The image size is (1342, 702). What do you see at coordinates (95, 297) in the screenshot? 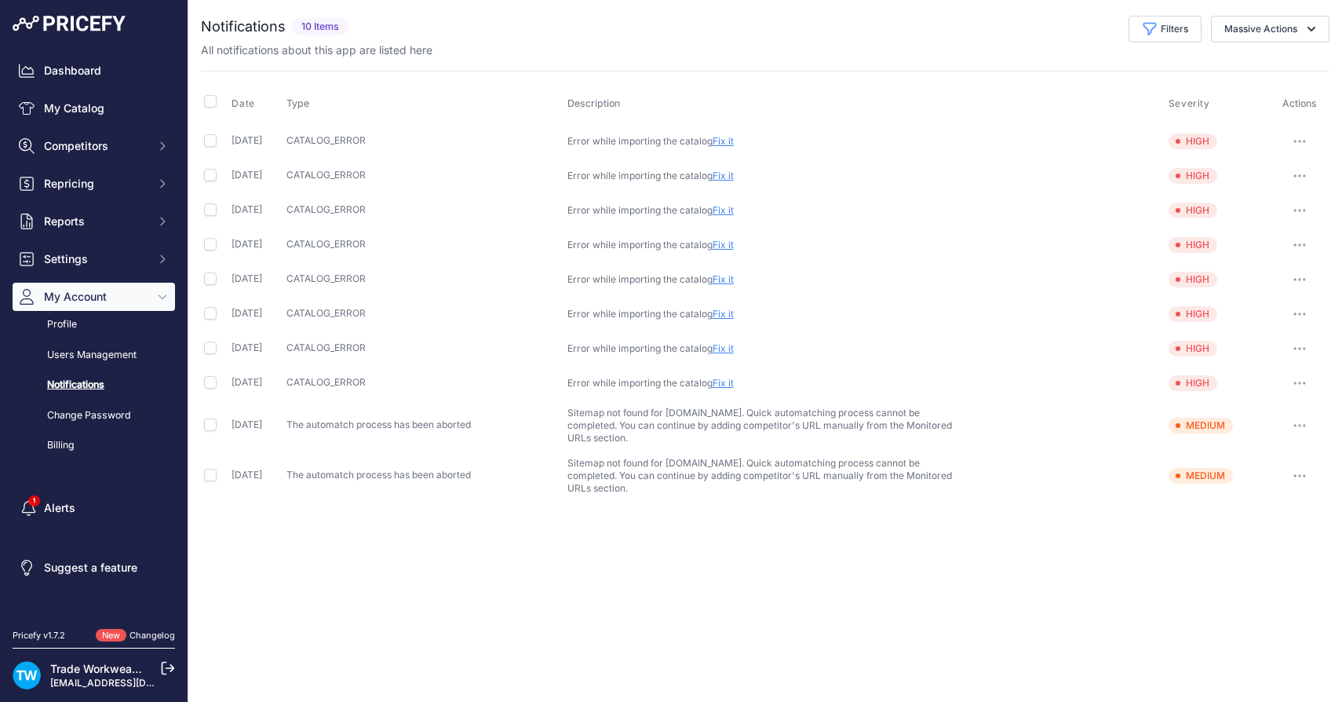
I see `span: My Account` at bounding box center [95, 297].